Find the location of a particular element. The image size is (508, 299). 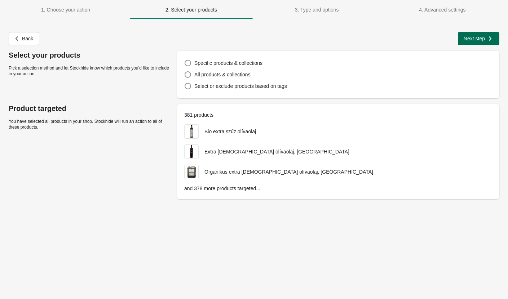

img: Extra szűz olívaolaj, Monte da Colónia is located at coordinates (191, 152).